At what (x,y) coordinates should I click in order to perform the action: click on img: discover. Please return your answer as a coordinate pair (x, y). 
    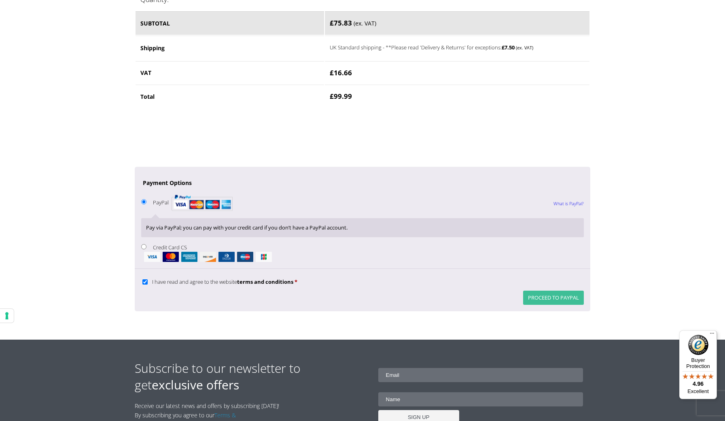
    Looking at the image, I should click on (208, 256).